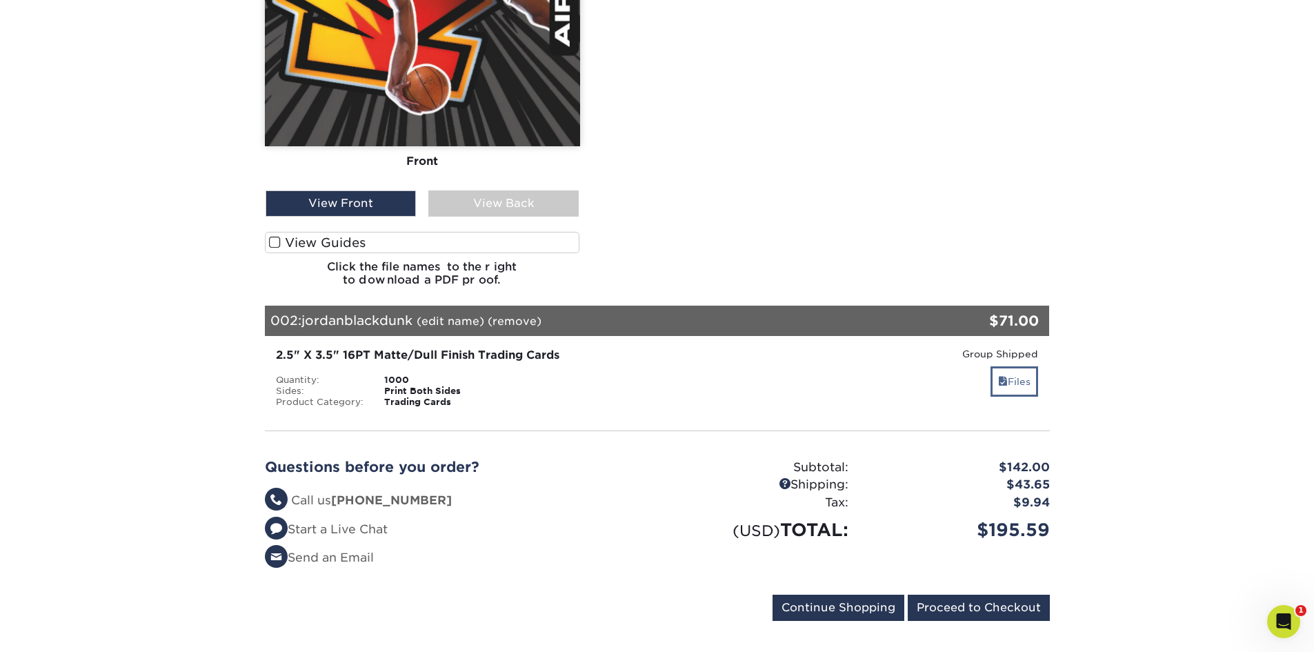 The width and height of the screenshot is (1314, 652). Describe the element at coordinates (319, 557) in the screenshot. I see `a: Send an Email` at that location.